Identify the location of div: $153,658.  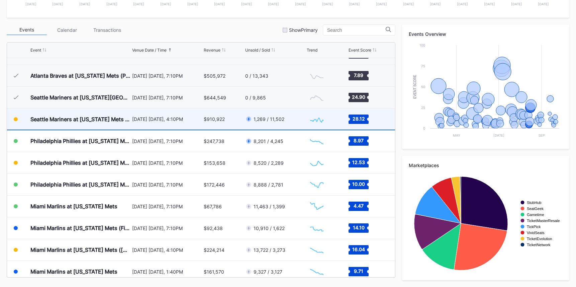
(214, 163).